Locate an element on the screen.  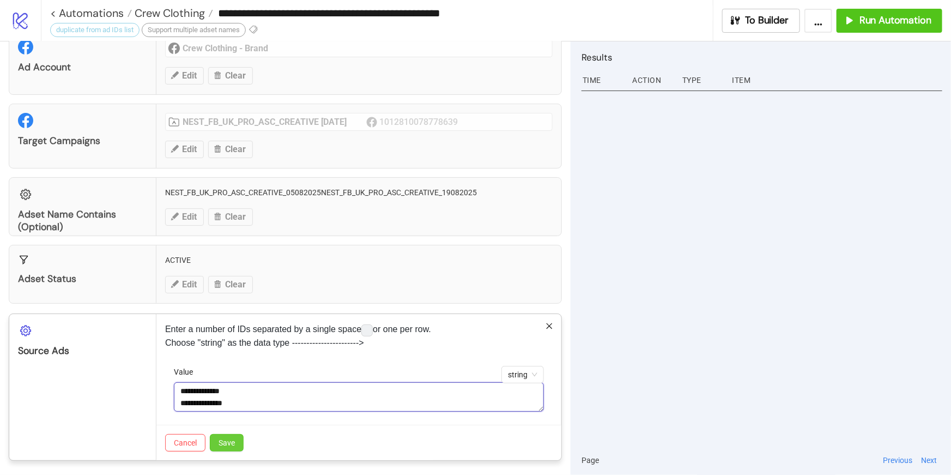
span: To Builder is located at coordinates (767, 20).